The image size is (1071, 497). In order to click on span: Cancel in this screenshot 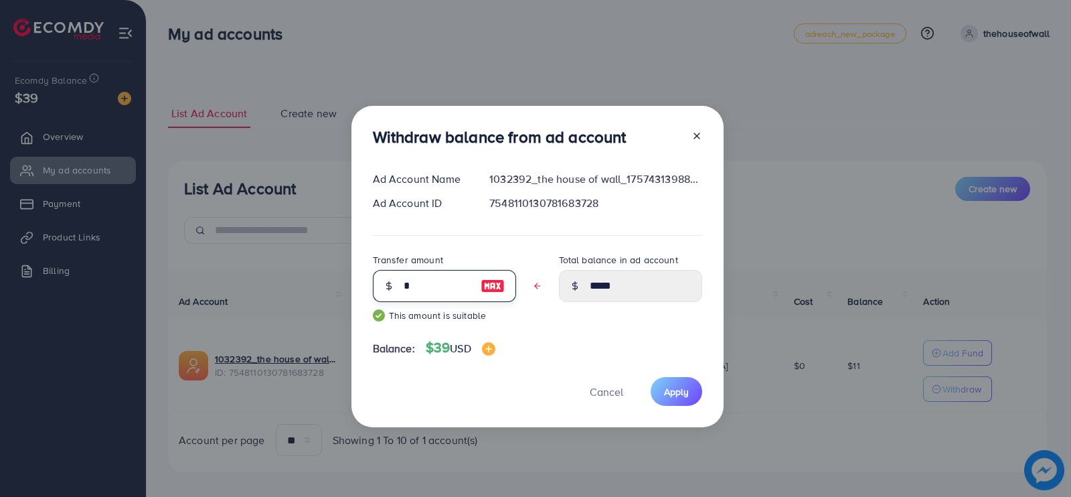, I will do `click(607, 392)`.